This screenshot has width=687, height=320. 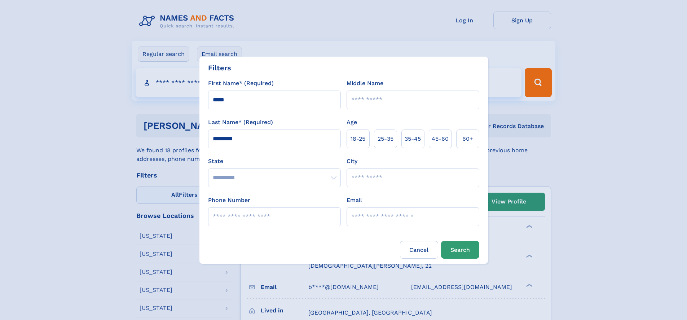 I want to click on label: Phone Number, so click(x=229, y=200).